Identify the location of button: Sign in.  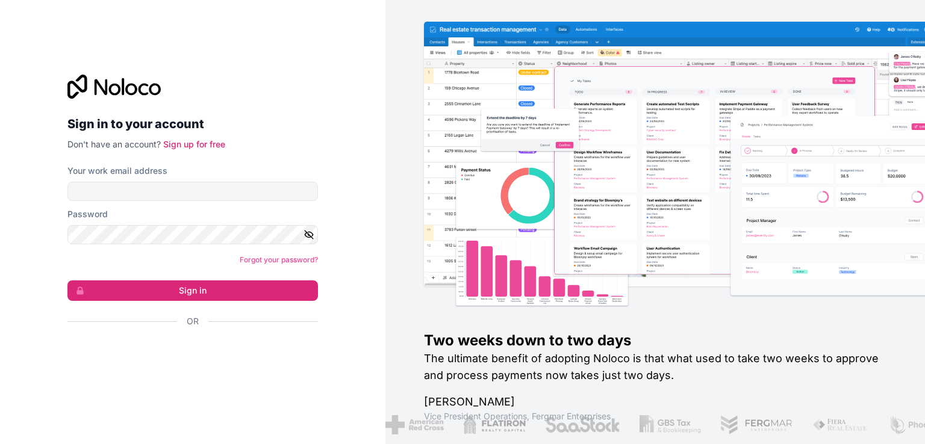
(193, 291).